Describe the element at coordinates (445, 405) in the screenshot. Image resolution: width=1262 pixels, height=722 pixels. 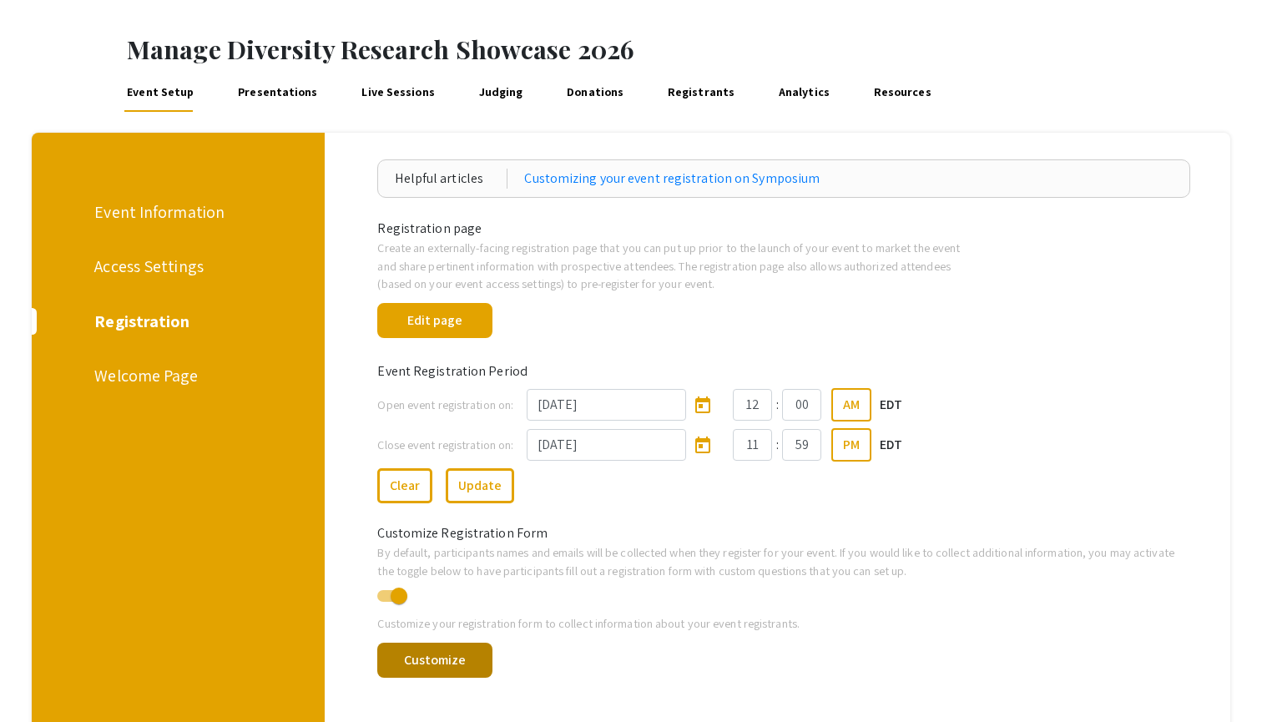
I see `label: Open event registration on:` at that location.